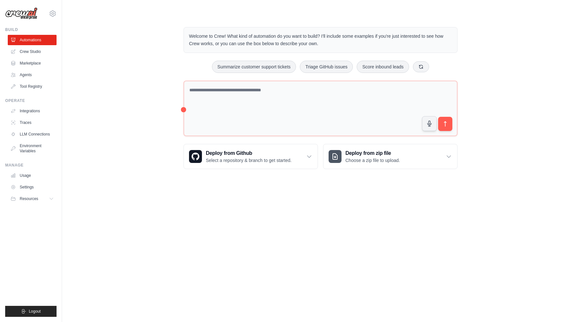  What do you see at coordinates (32, 134) in the screenshot?
I see `a: LLM Connections` at bounding box center [32, 134].